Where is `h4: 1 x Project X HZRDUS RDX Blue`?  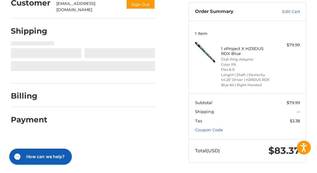 h4: 1 x Project X HZRDUS RDX Blue is located at coordinates (246, 51).